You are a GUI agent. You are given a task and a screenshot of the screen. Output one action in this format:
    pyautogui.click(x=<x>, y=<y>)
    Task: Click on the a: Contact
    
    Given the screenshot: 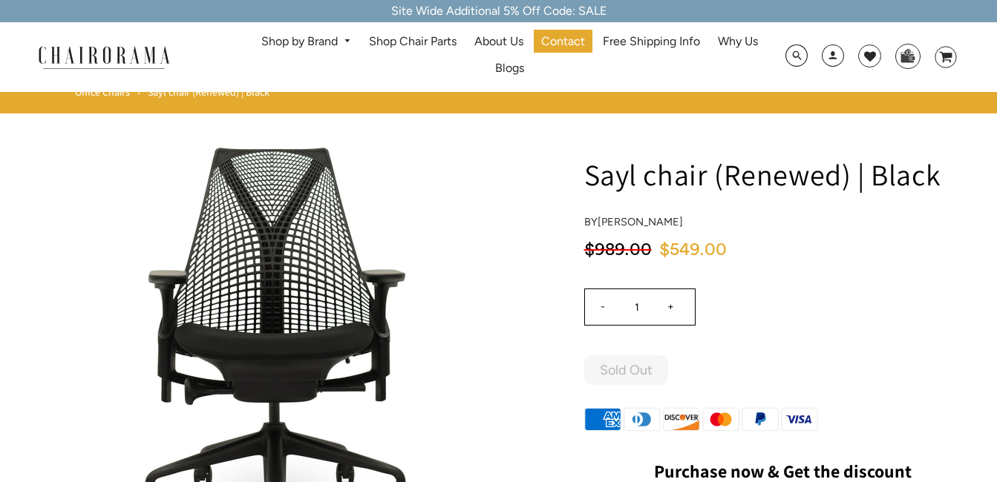 What is the action you would take?
    pyautogui.click(x=563, y=41)
    